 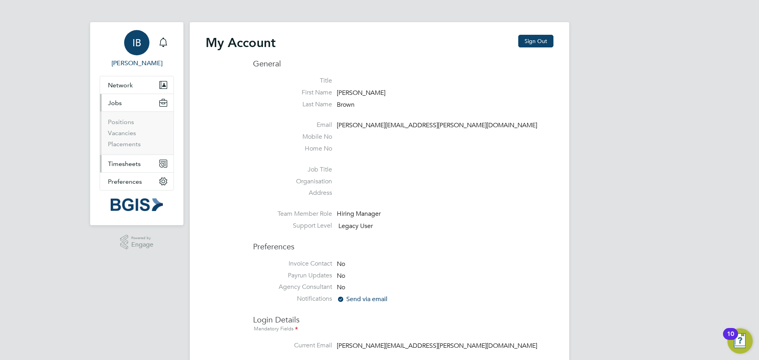 I want to click on label: Address, so click(x=293, y=193).